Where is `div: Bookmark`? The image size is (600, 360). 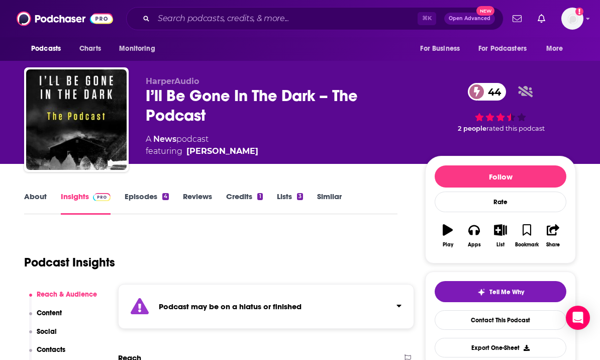
div: Bookmark is located at coordinates (526, 245).